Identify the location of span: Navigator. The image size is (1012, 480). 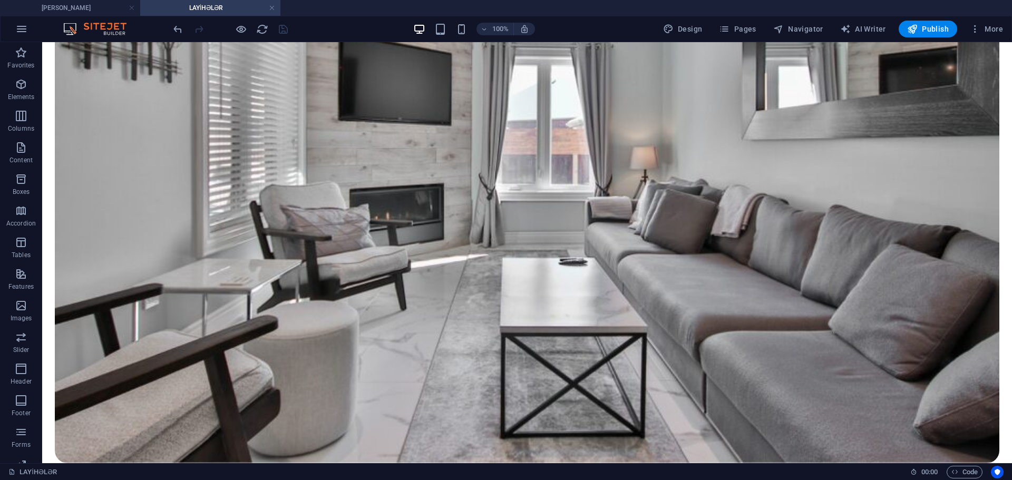
(798, 29).